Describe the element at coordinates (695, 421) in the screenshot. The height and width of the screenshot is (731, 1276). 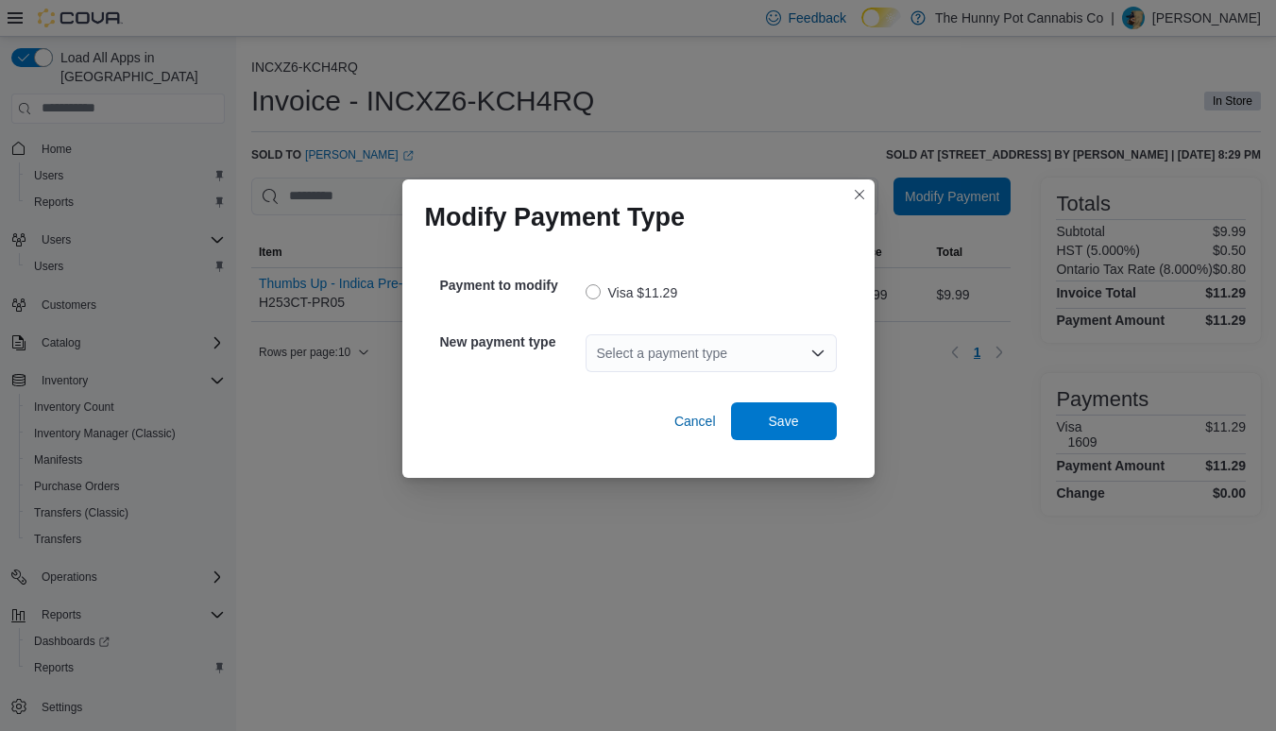
I see `span: Cancel` at that location.